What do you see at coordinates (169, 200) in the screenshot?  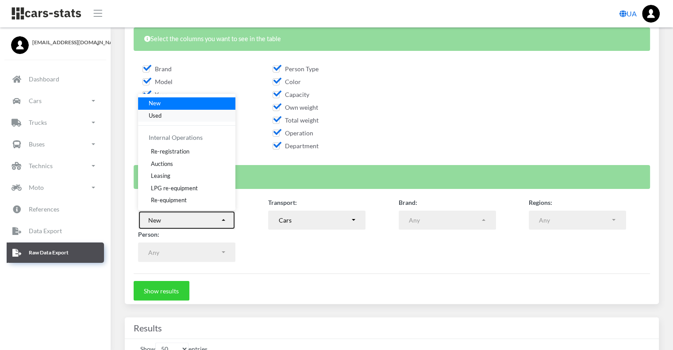 I see `span: Re-equipment` at bounding box center [169, 200].